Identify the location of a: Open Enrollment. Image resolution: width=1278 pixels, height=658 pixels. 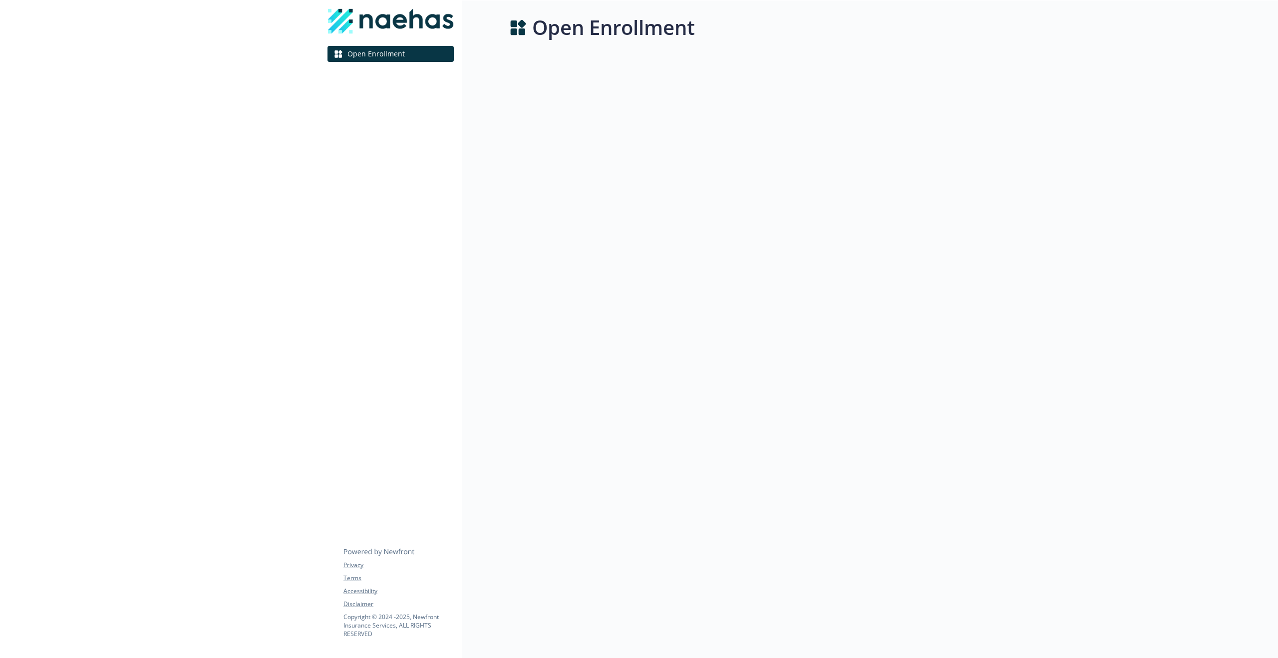
(390, 54).